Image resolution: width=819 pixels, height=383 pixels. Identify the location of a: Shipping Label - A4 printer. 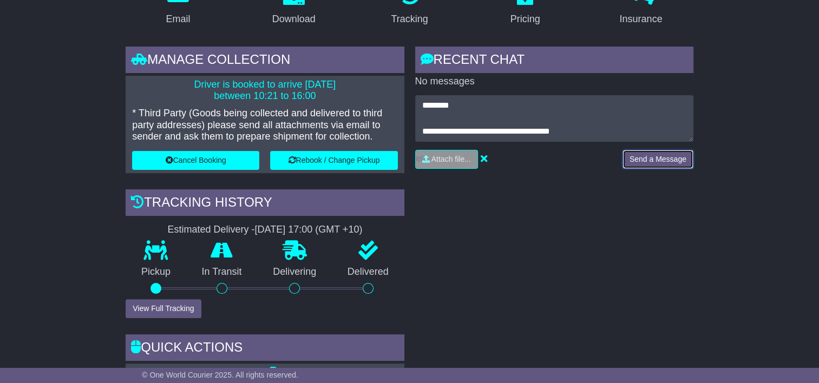
(332, 372).